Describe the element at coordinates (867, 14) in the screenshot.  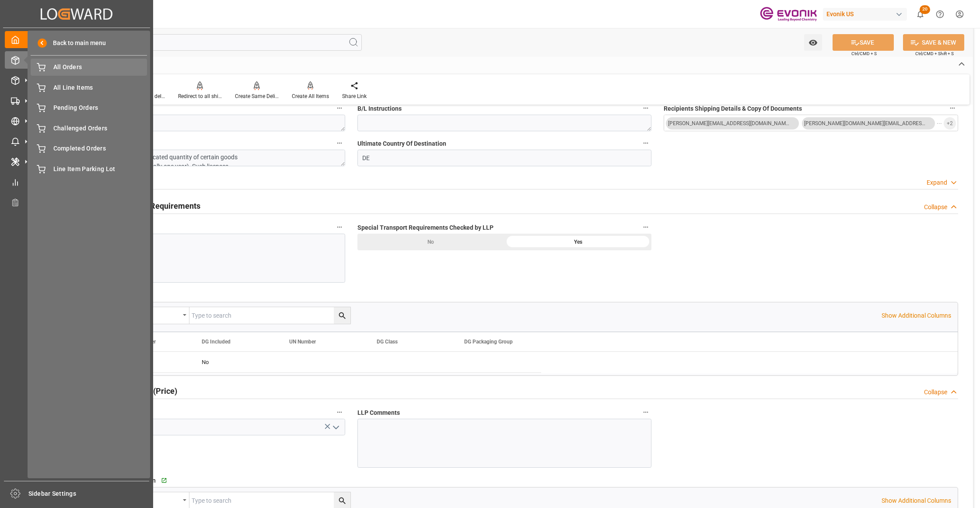
I see `button: Evonik US` at that location.